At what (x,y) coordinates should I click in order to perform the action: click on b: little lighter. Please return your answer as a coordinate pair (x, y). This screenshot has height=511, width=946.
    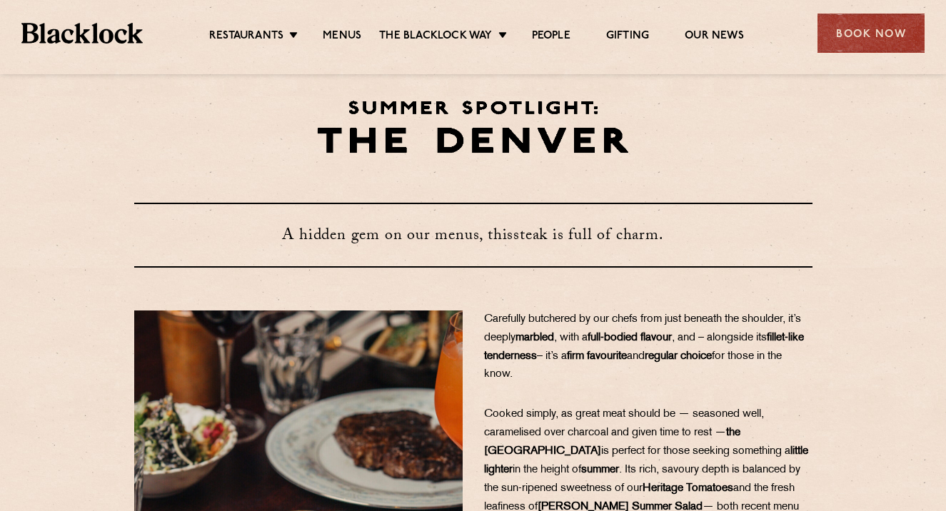
    Looking at the image, I should click on (646, 461).